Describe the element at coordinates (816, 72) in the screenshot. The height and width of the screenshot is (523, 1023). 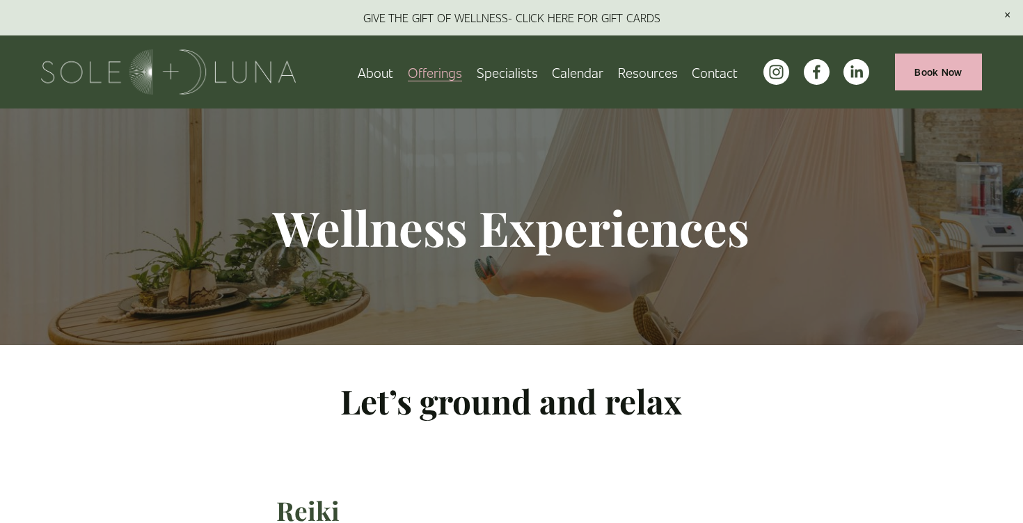
I see `a: facebook-unauth` at that location.